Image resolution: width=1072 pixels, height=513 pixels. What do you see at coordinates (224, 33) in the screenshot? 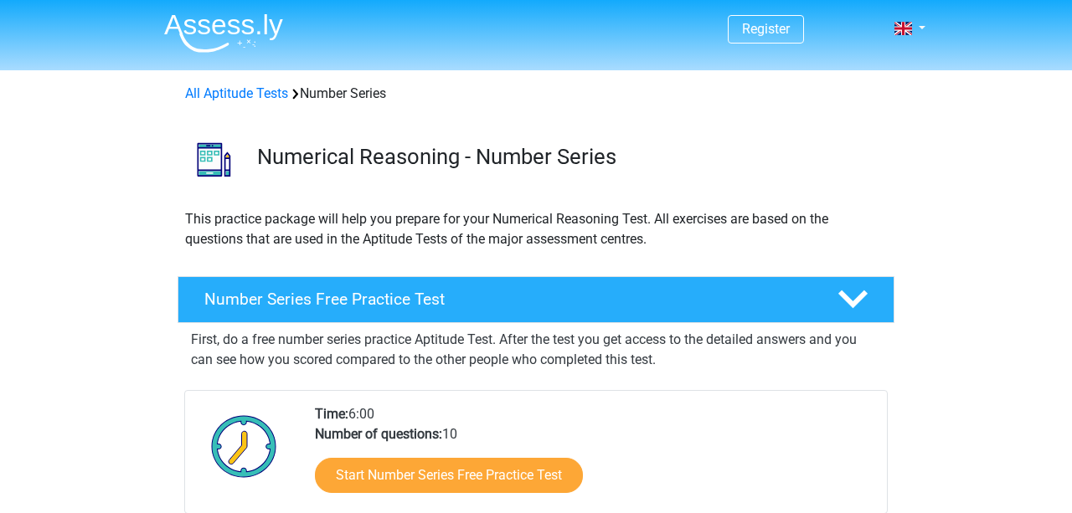
I see `img: Assessly` at bounding box center [224, 33].